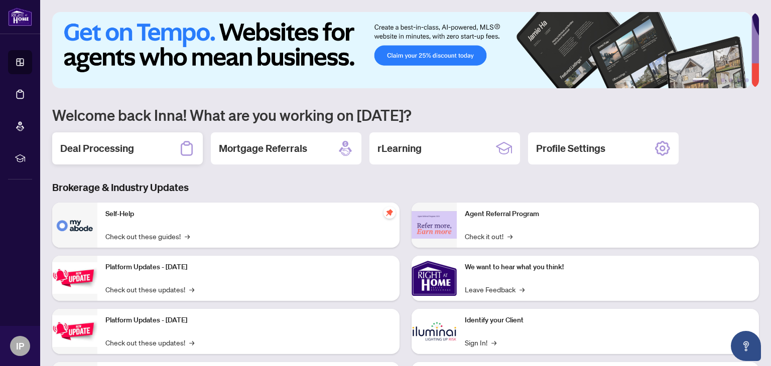  I want to click on button: Open asap, so click(746, 346).